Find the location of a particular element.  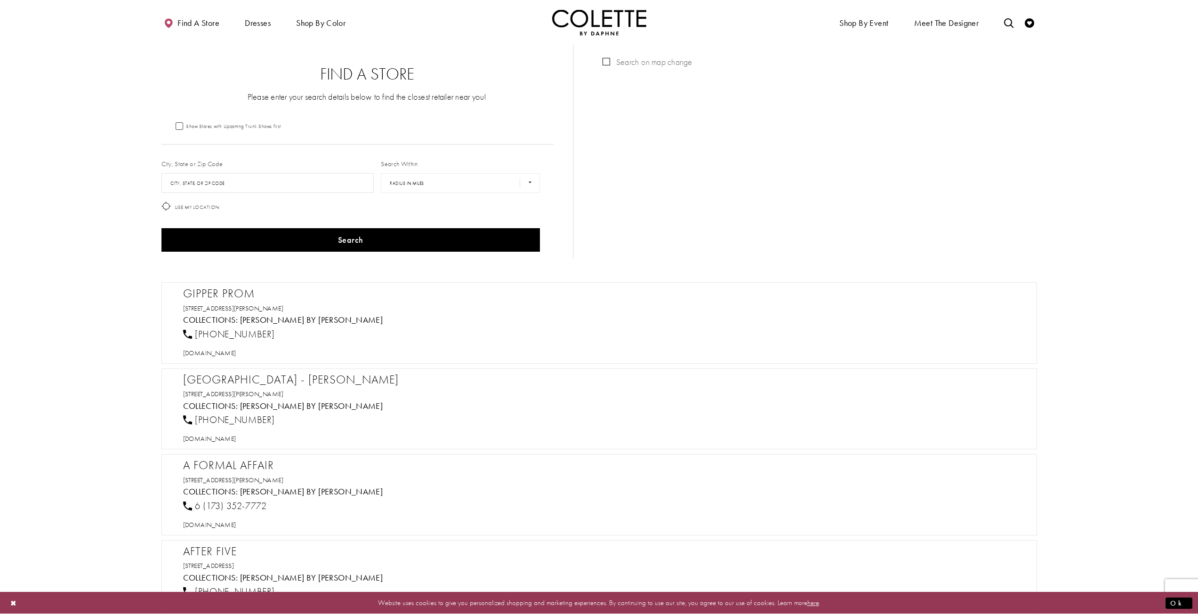

a: 6 (173) 352-7772 is located at coordinates (225, 506).